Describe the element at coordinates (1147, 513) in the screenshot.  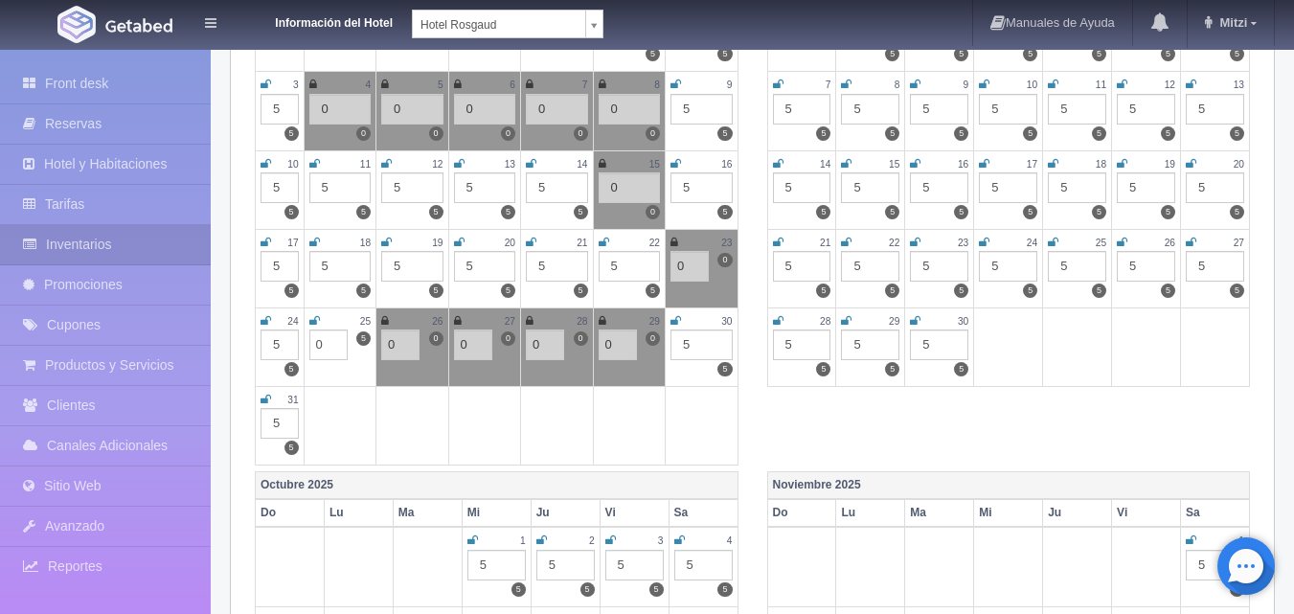
I see `th: Vi` at that location.